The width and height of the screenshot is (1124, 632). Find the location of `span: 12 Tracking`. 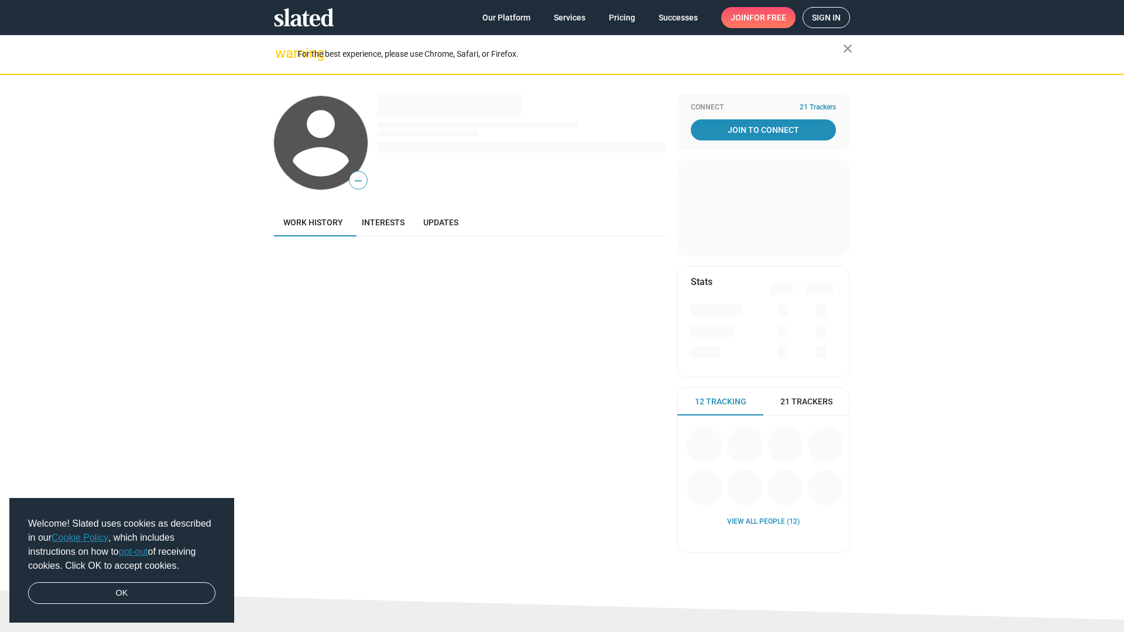

span: 12 Tracking is located at coordinates (721, 402).